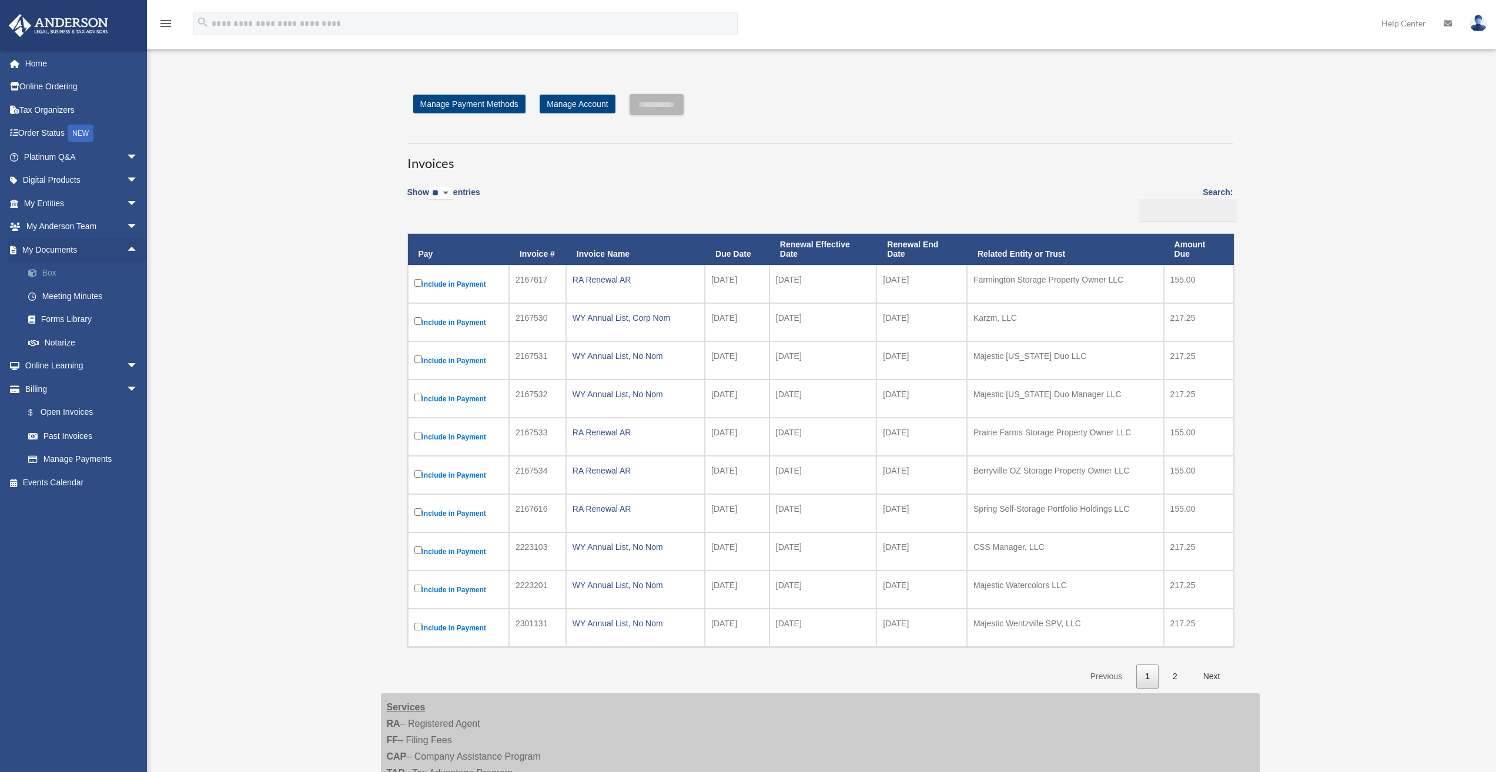 This screenshot has width=1496, height=772. What do you see at coordinates (138, 250) in the screenshot?
I see `span: arrow_drop_up` at bounding box center [138, 250].